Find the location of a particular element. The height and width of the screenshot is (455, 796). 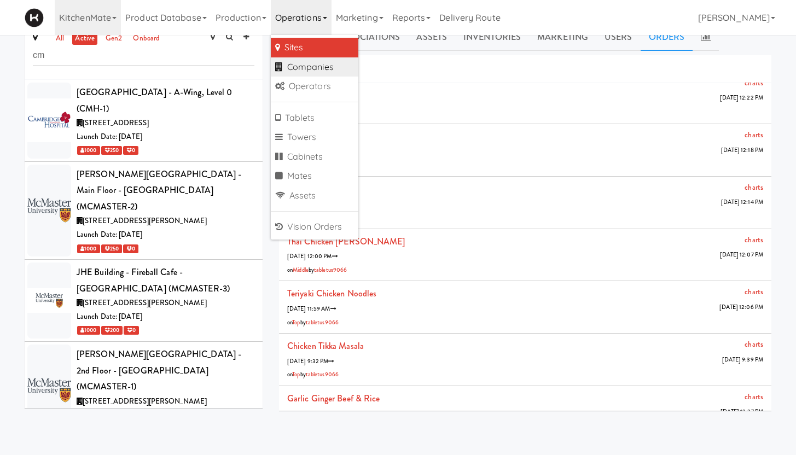

a: Garlic Ginger Beef & Rice is located at coordinates (334, 398).